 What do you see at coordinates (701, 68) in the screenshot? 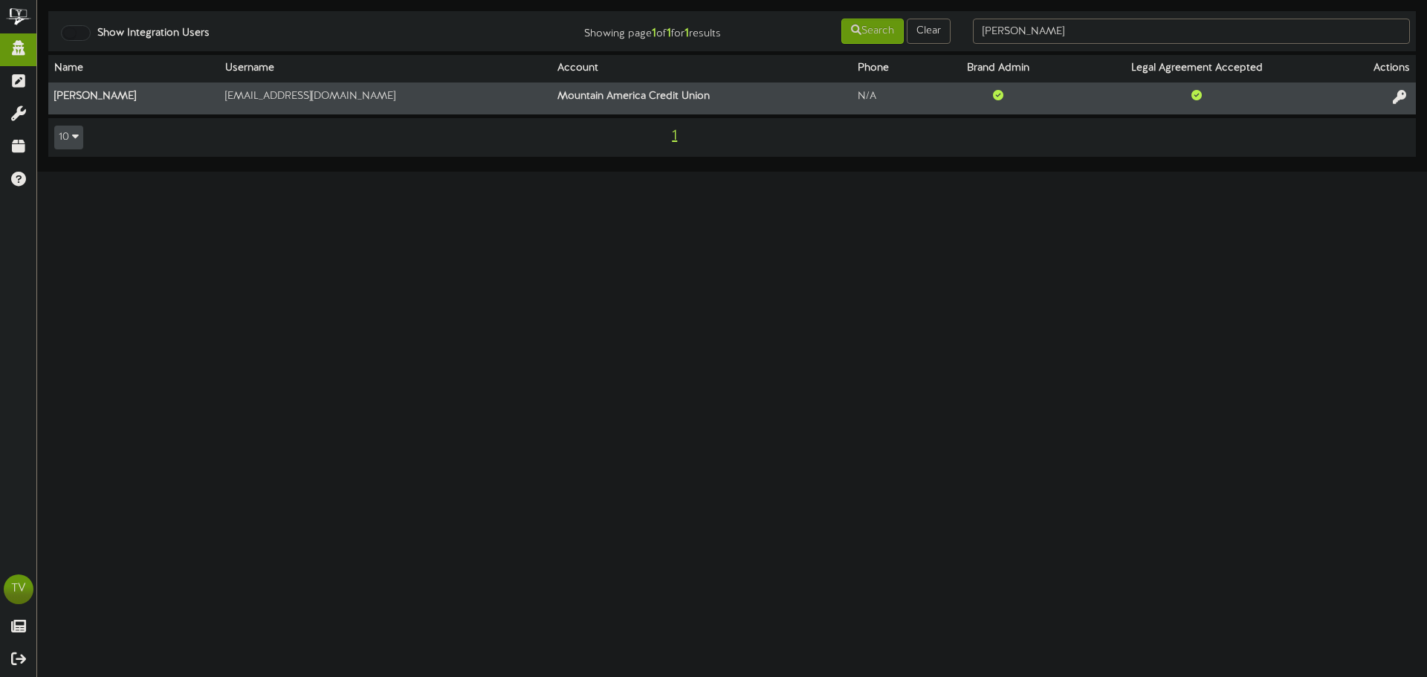
I see `th: Account` at bounding box center [701, 68].